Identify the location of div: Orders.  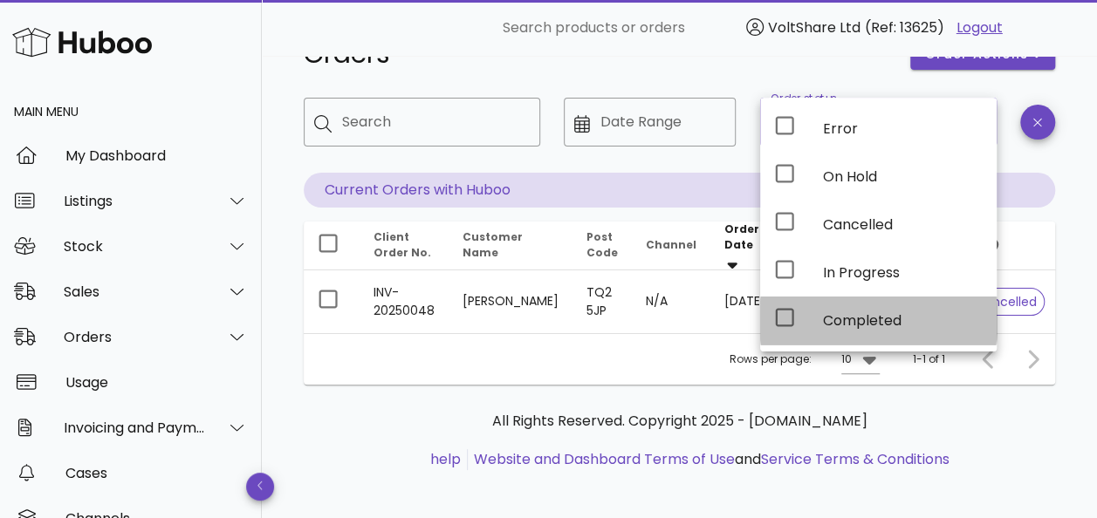
(134, 337).